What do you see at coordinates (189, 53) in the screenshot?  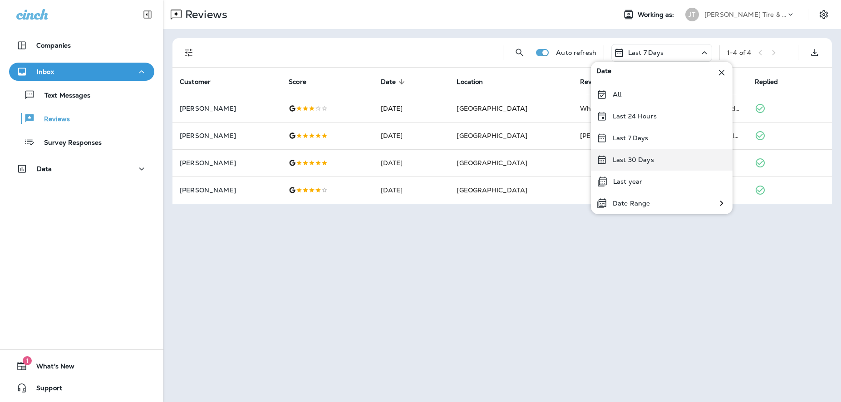 I see `button: Filters` at bounding box center [189, 53].